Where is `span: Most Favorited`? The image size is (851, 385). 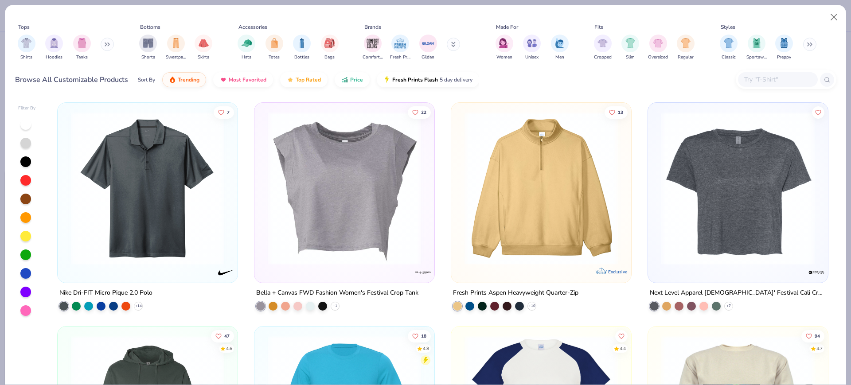
span: Most Favorited is located at coordinates (247, 80).